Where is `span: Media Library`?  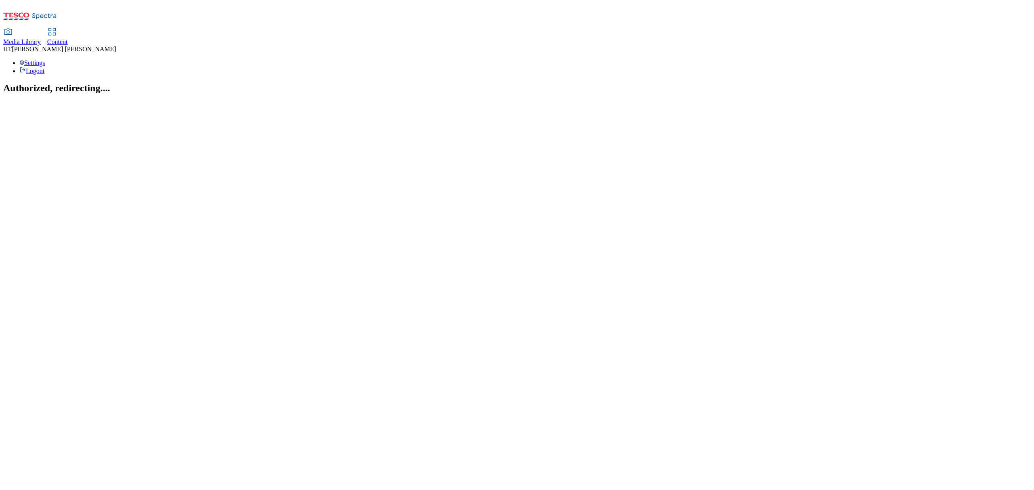
span: Media Library is located at coordinates (22, 42).